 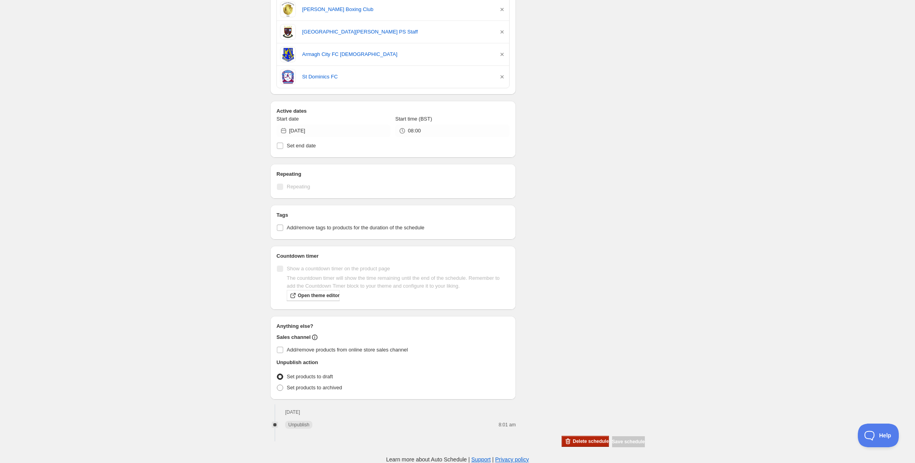 I want to click on span: Add/remove products from online store sales channel, so click(x=347, y=350).